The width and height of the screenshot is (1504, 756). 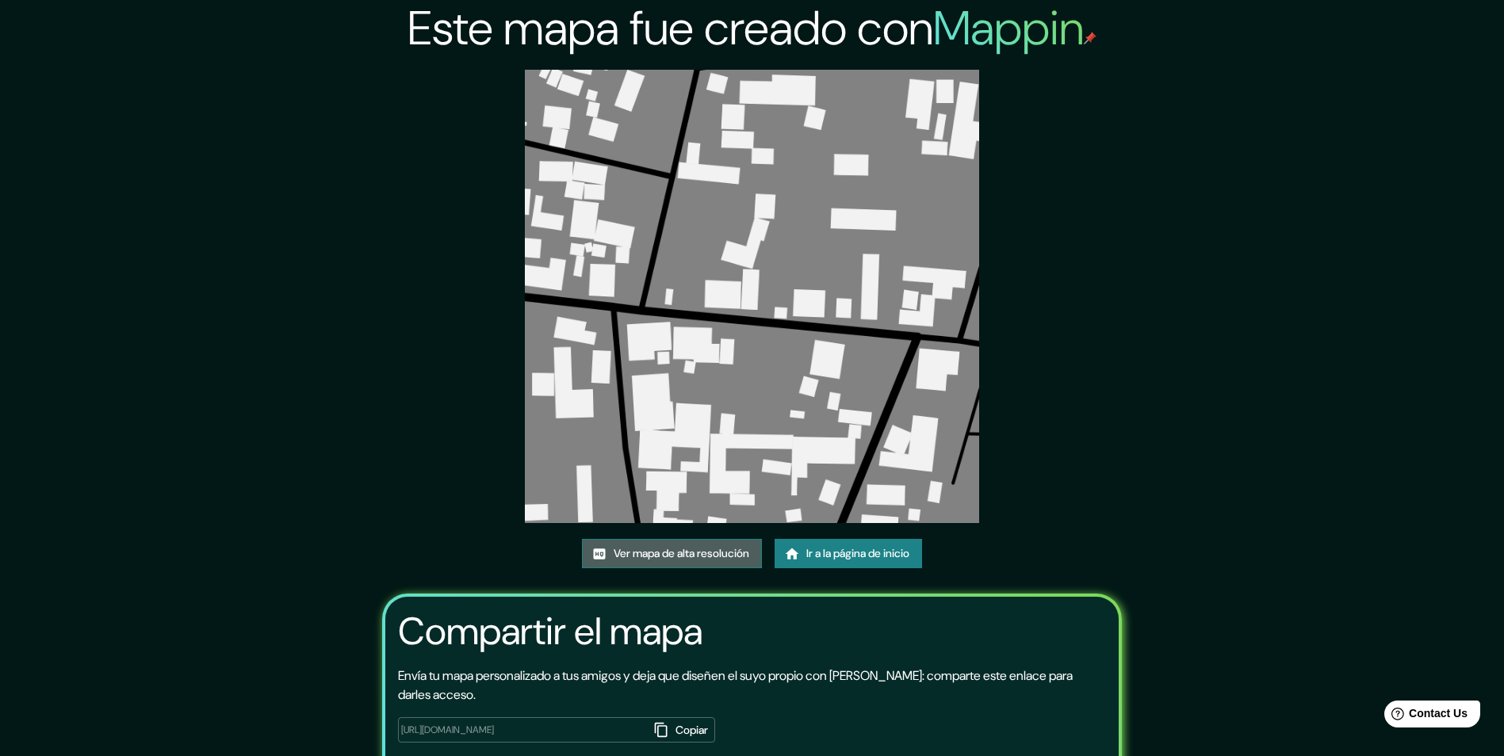 I want to click on a: Ver mapa de alta resolución, so click(x=672, y=553).